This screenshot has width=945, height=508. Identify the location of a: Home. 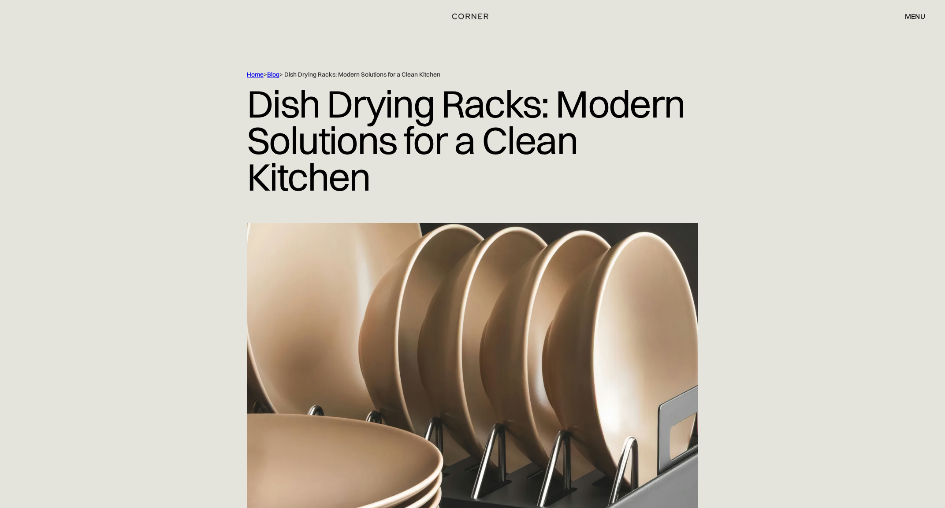
(255, 74).